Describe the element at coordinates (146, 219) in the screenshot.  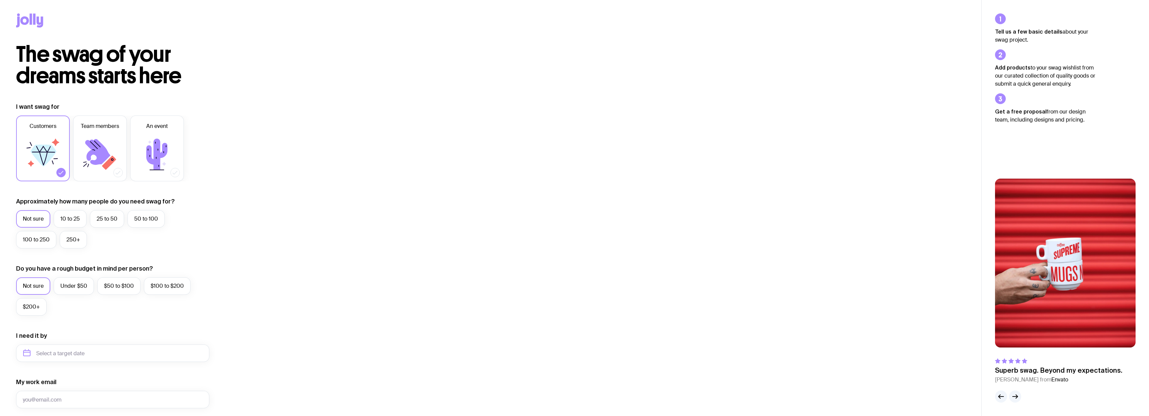
I see `label: 50 to 100` at that location.